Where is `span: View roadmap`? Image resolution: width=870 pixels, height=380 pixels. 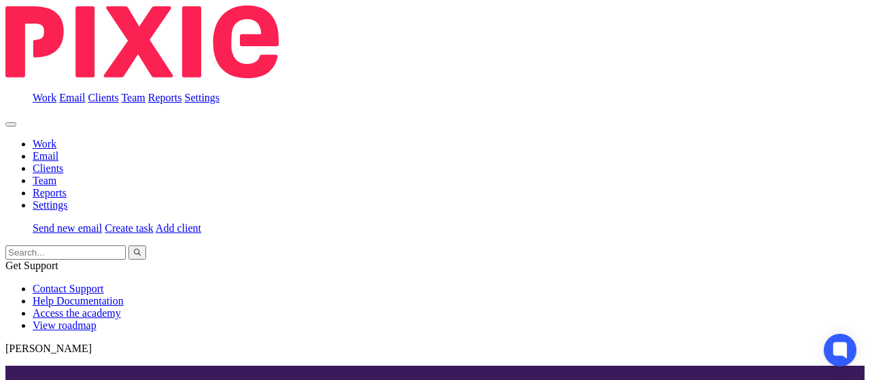 span: View roadmap is located at coordinates (65, 325).